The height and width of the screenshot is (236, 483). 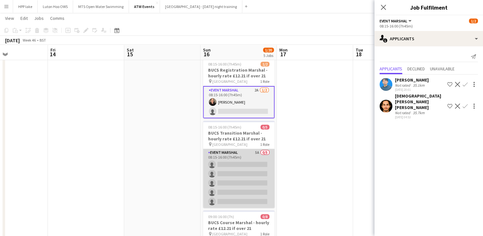 What do you see at coordinates (53, 50) in the screenshot?
I see `span: Fri` at bounding box center [53, 50].